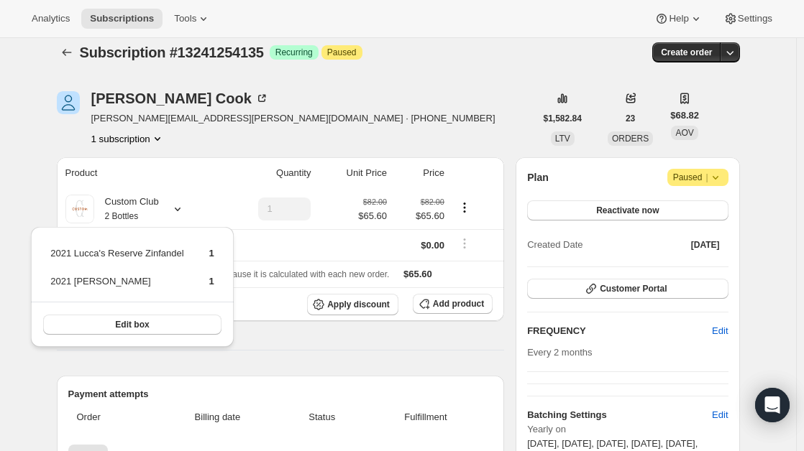 The image size is (804, 451). I want to click on button: Add product, so click(452, 304).